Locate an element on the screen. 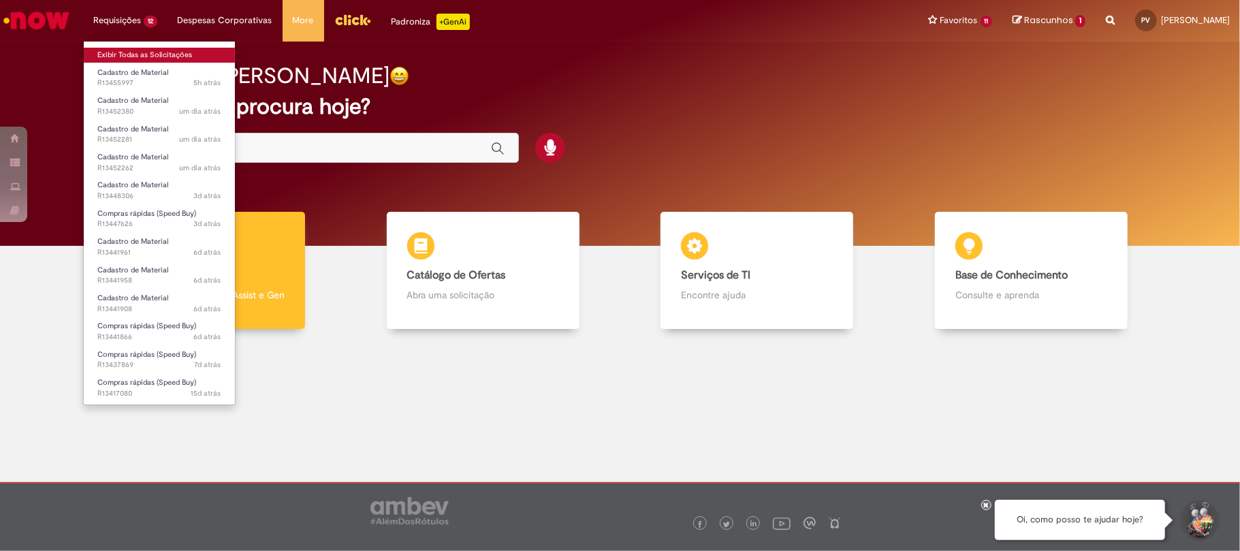  div: Oi, como posso te ajudar hoje? is located at coordinates (1080, 520).